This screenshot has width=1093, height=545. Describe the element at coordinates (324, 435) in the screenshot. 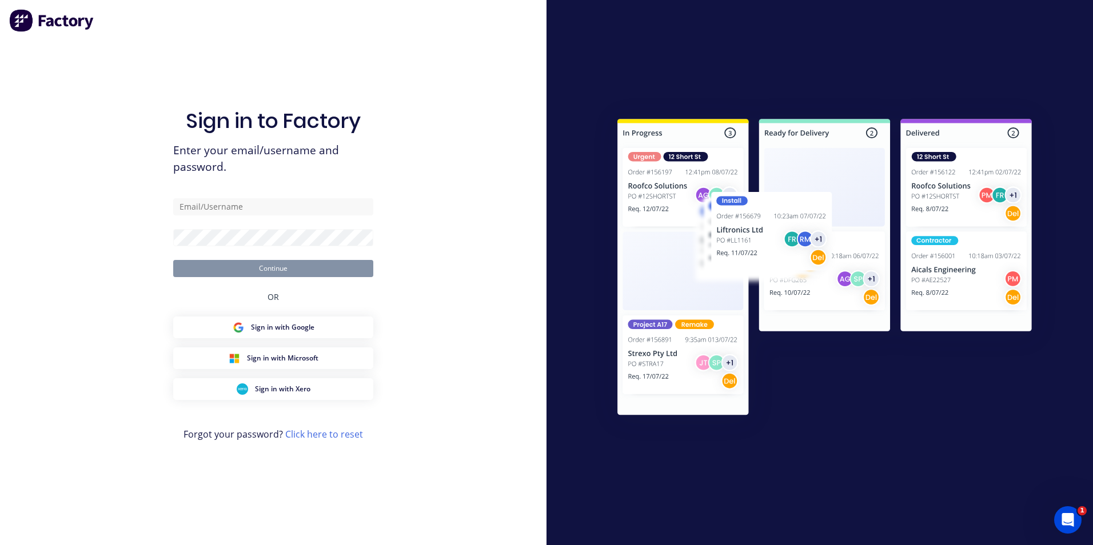

I see `a: Click here to reset` at that location.